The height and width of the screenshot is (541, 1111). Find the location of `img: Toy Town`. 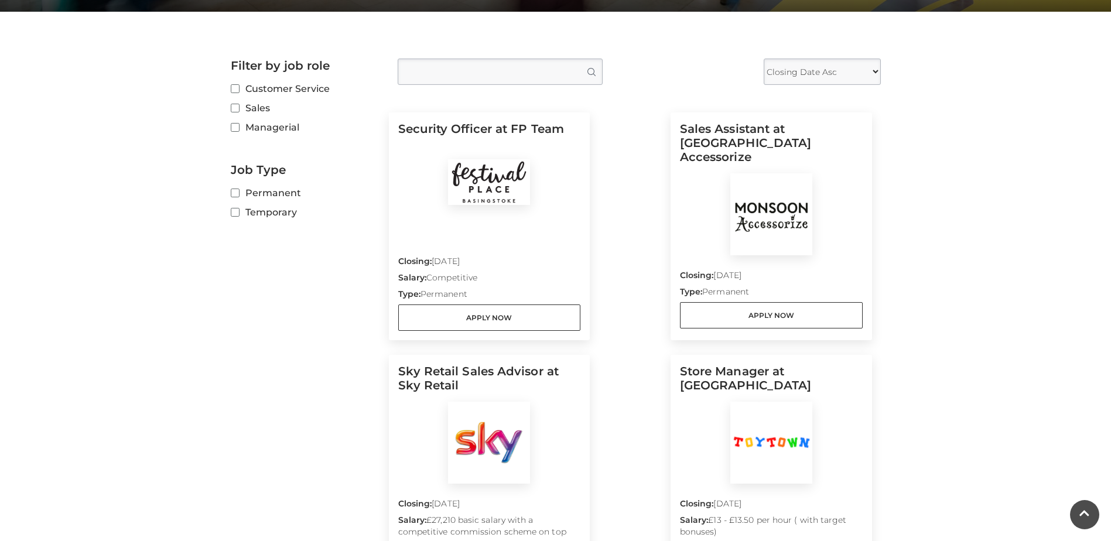

img: Toy Town is located at coordinates (772, 443).